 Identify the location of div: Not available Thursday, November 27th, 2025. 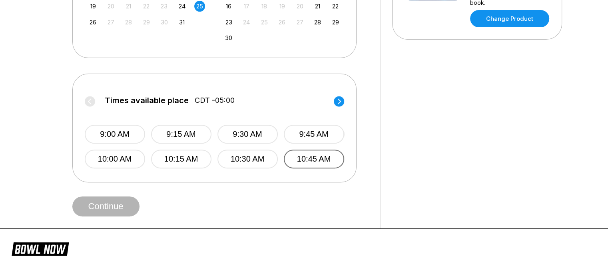
(300, 22).